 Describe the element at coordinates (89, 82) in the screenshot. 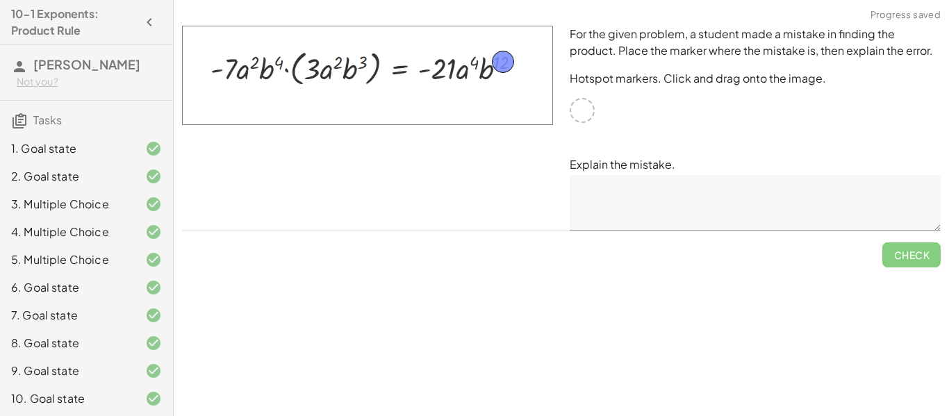

I see `div: Not you?` at that location.